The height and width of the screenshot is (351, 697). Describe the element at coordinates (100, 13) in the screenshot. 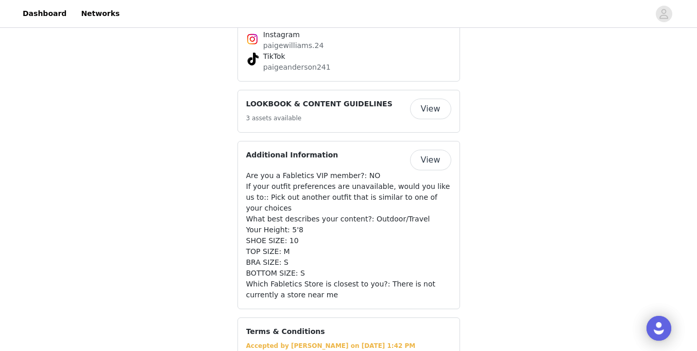

I see `a: Networks` at that location.